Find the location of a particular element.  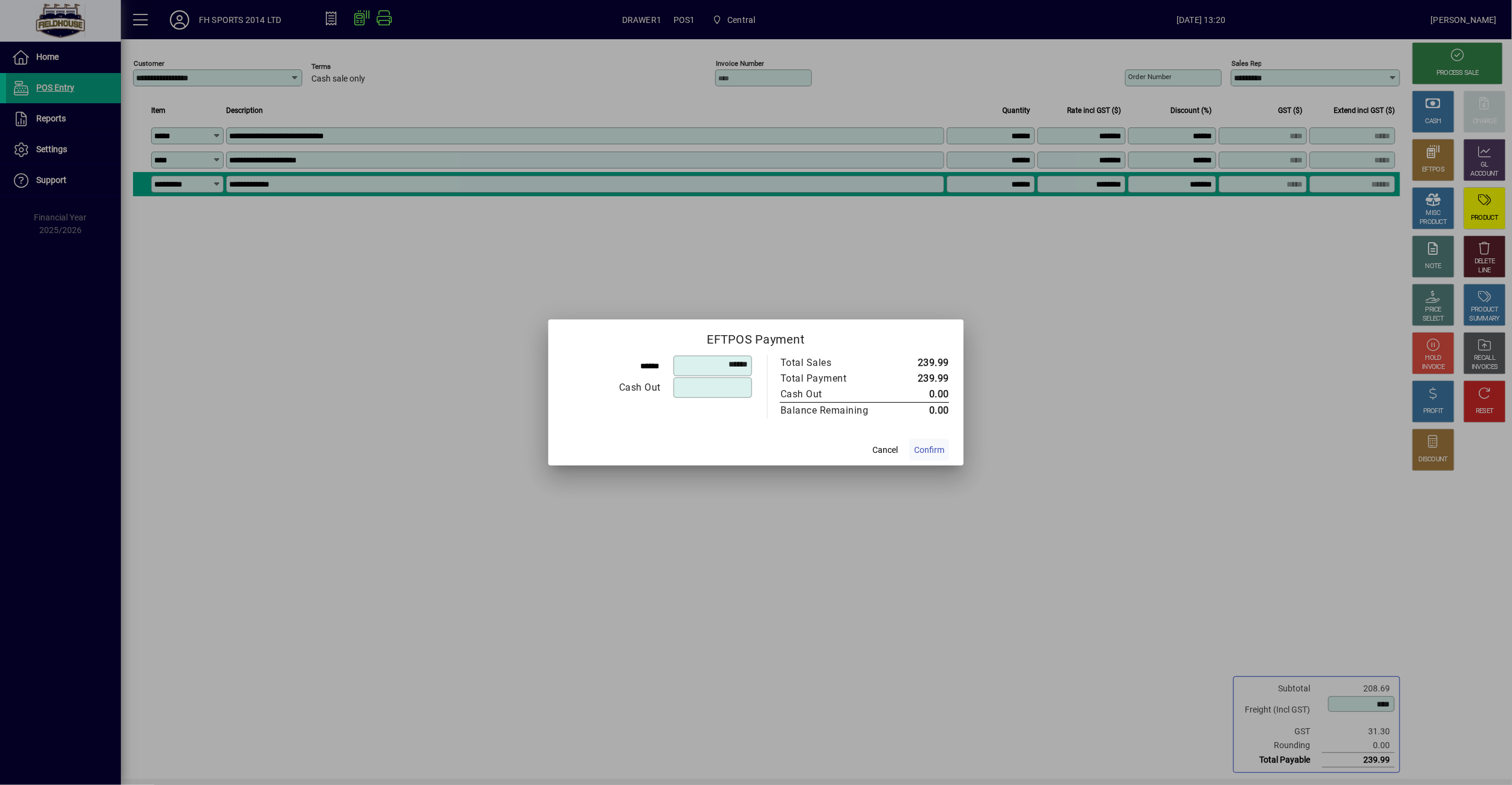

button: Confirm is located at coordinates (930, 450).